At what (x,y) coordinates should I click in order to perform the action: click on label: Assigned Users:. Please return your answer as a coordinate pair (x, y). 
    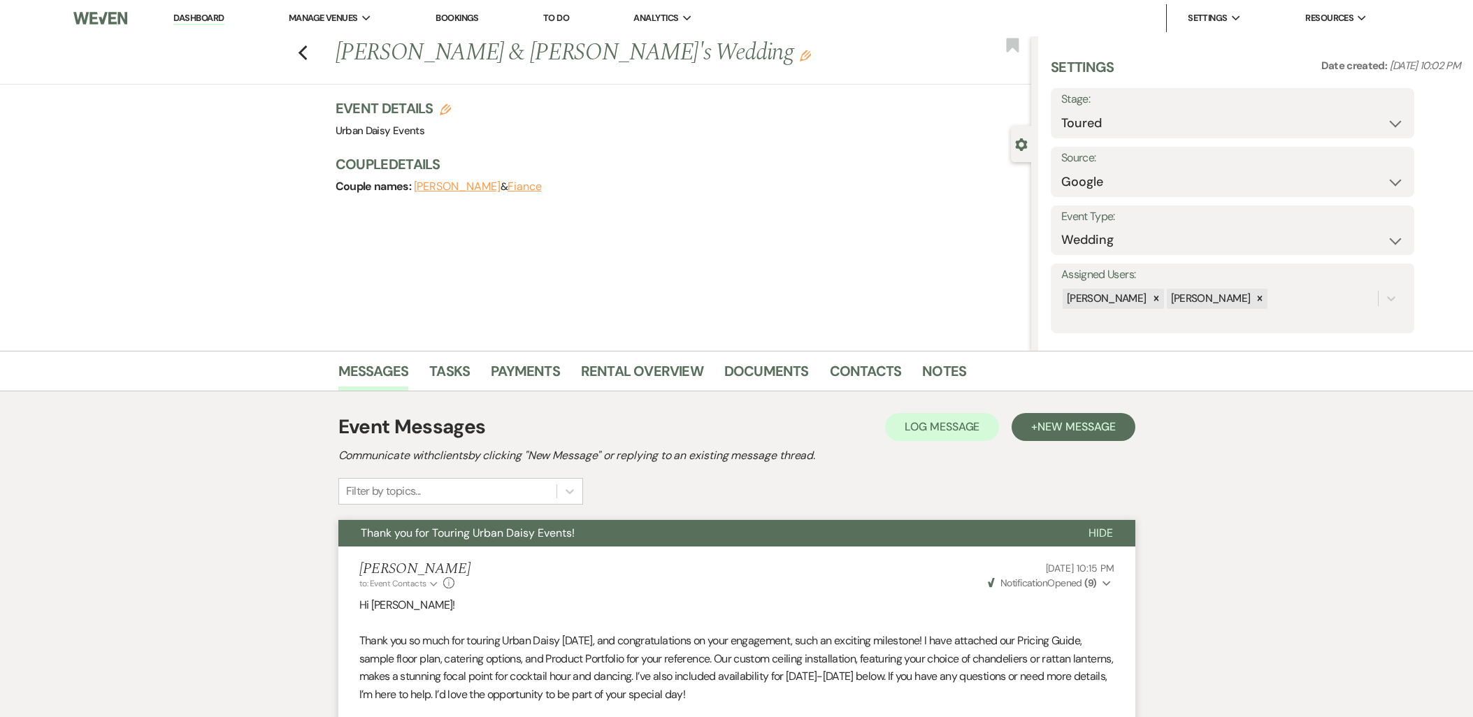
    Looking at the image, I should click on (1232, 275).